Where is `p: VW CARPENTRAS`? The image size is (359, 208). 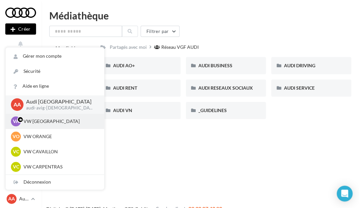
p: VW CARPENTRAS is located at coordinates (60, 167).